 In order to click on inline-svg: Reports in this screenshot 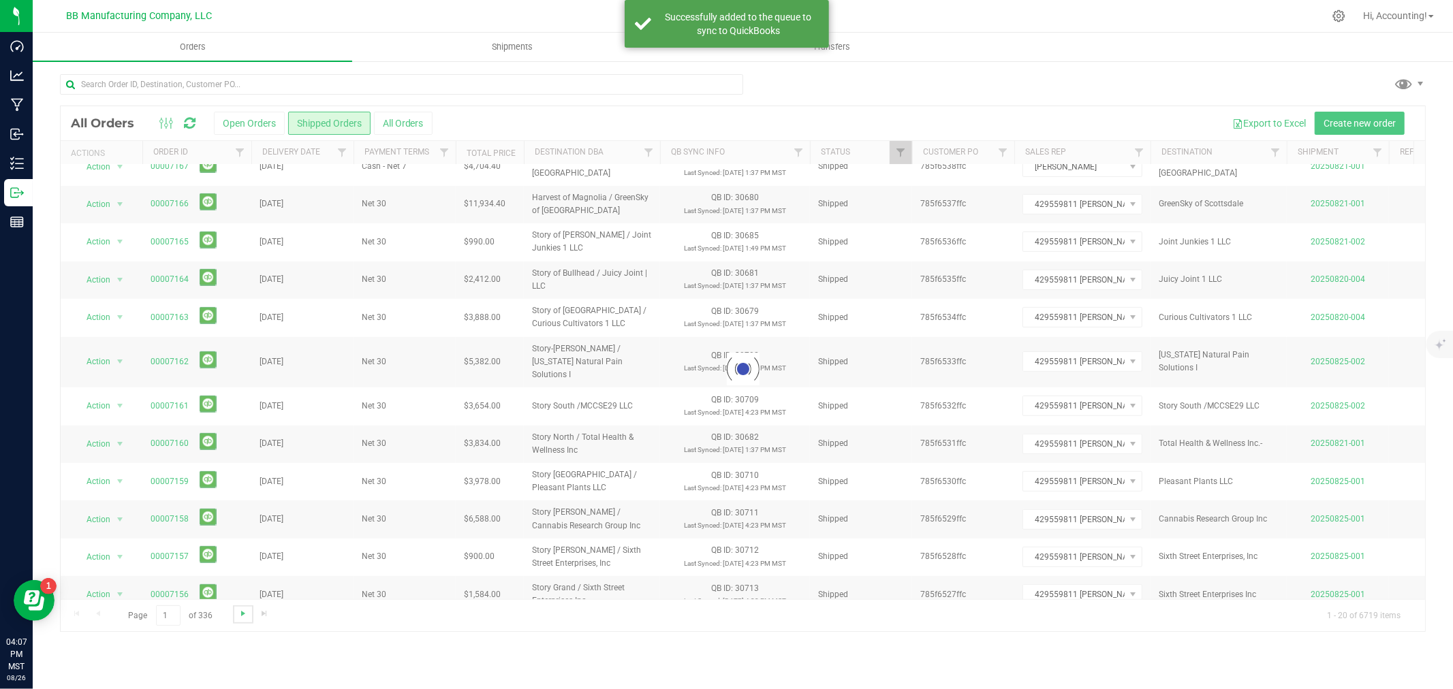, I will do `click(17, 222)`.